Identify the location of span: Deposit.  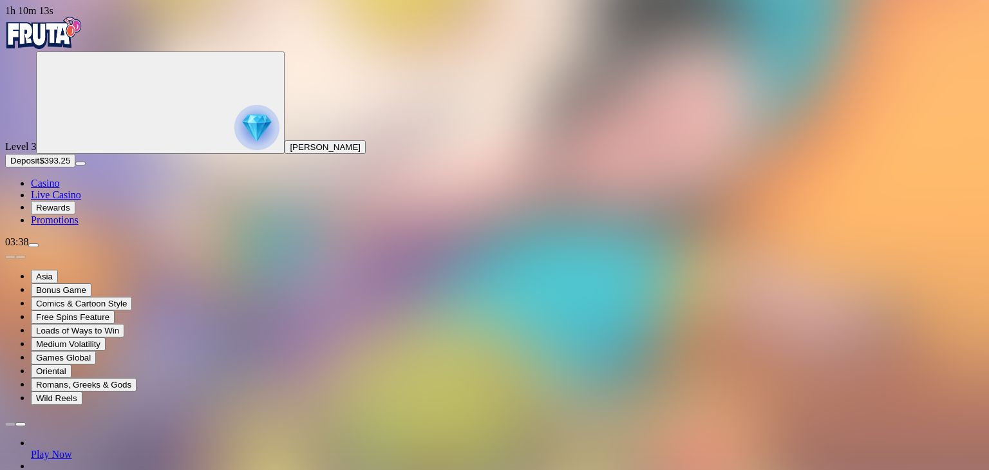
(24, 160).